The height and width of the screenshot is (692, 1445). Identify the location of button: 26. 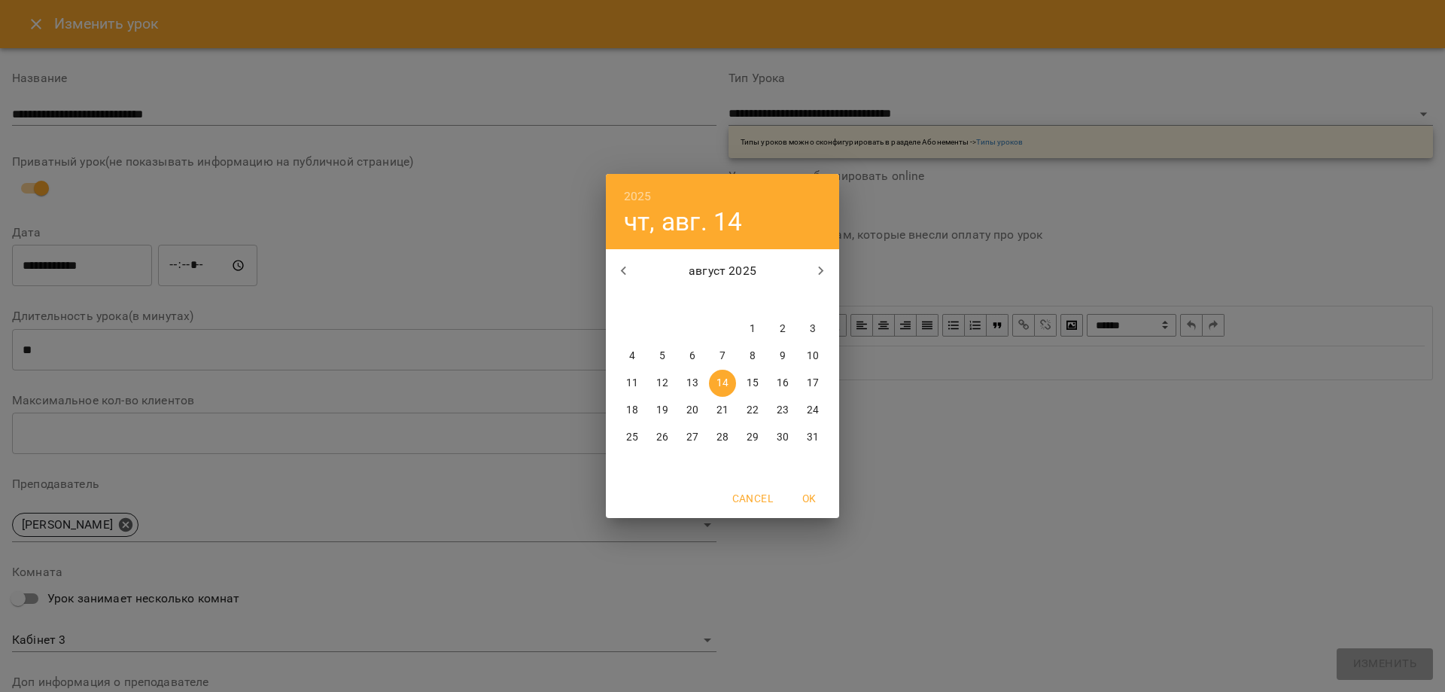
(662, 437).